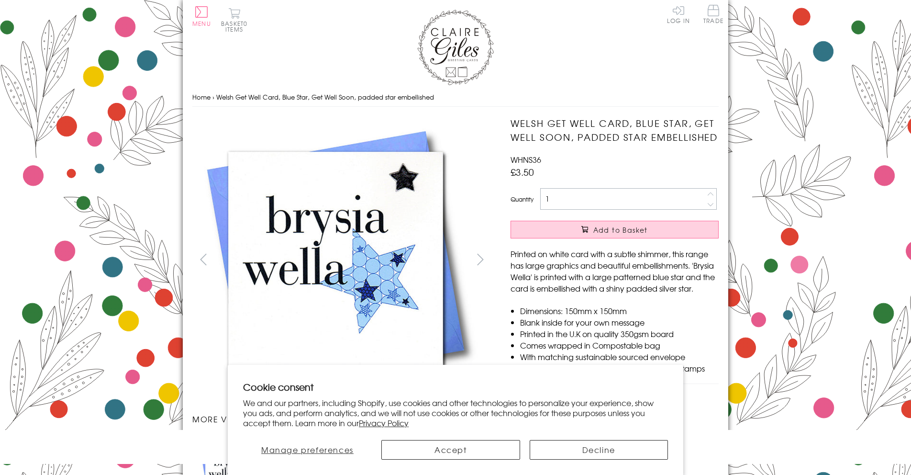 The height and width of the screenshot is (475, 911). What do you see at coordinates (522, 172) in the screenshot?
I see `span: £3.50` at bounding box center [522, 172].